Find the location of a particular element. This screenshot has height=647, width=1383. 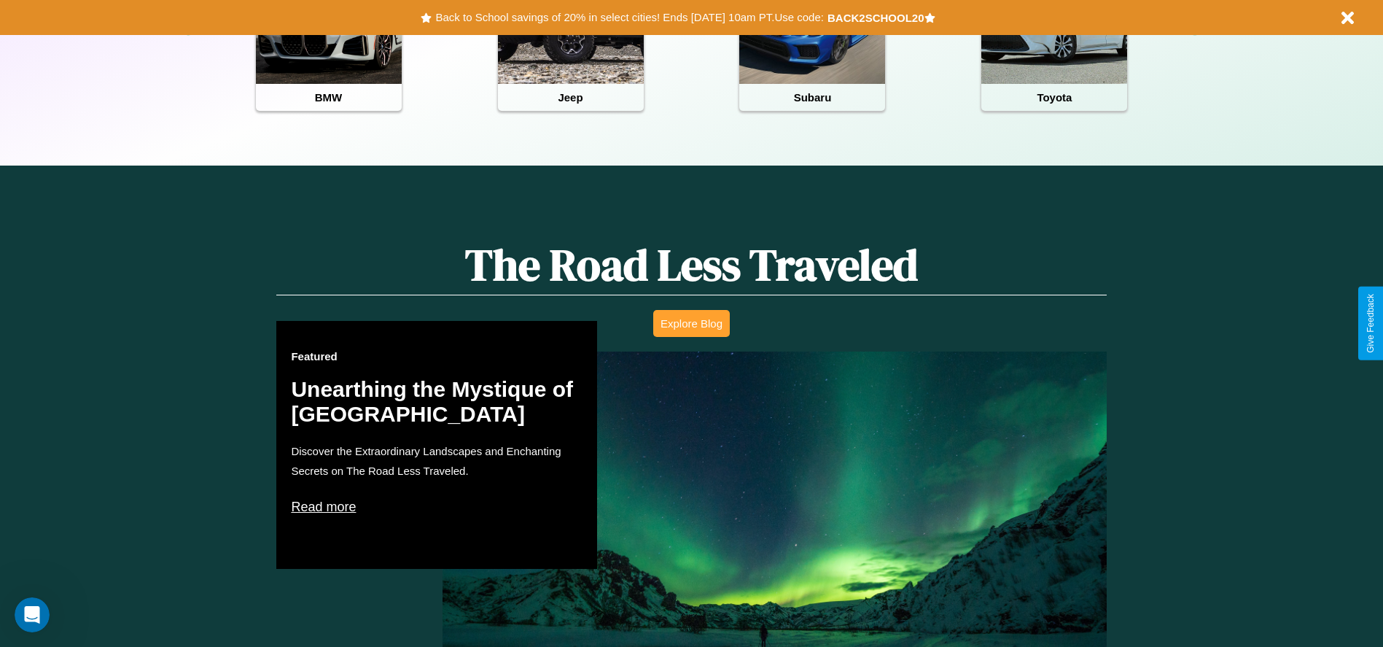

button: Explore Blog is located at coordinates (691, 323).